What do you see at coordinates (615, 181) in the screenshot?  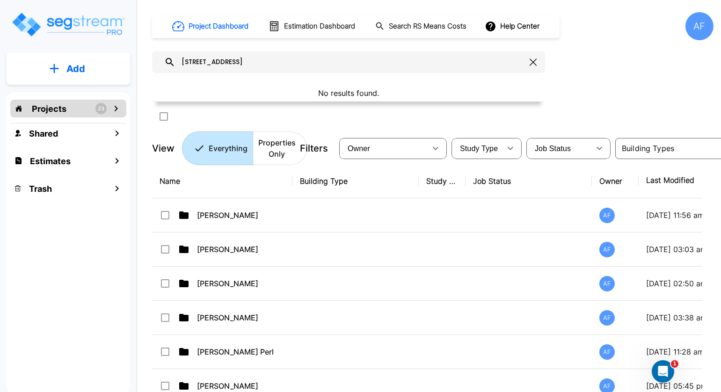 I see `th: Owner` at bounding box center [615, 181].